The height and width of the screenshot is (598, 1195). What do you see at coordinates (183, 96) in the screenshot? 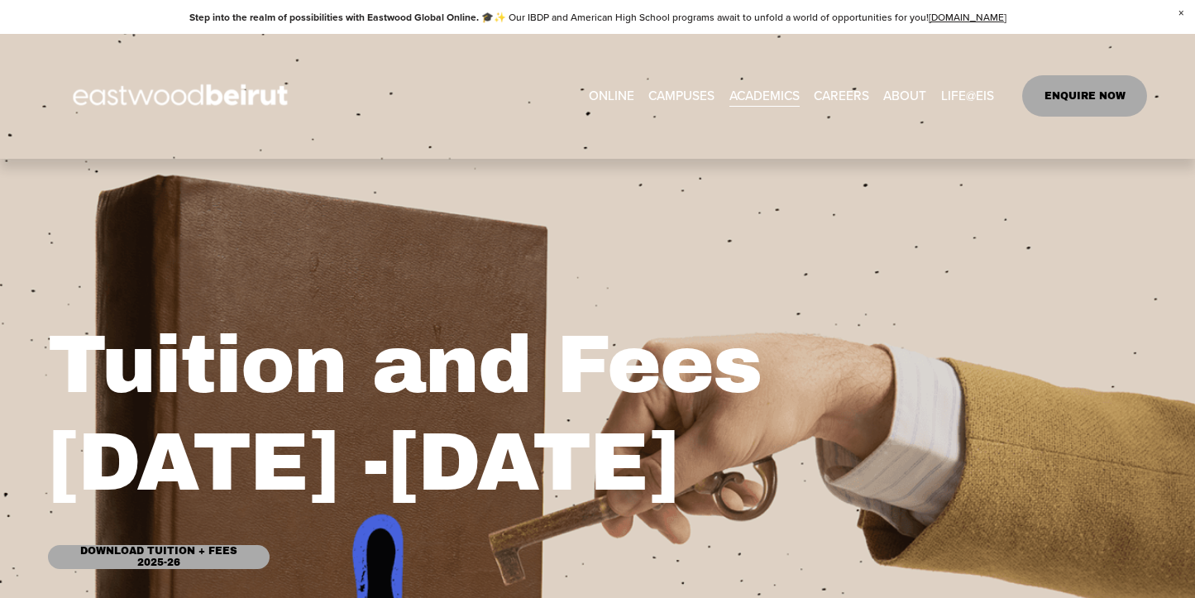
I see `img: EastwoodIS Global Site` at bounding box center [183, 96].